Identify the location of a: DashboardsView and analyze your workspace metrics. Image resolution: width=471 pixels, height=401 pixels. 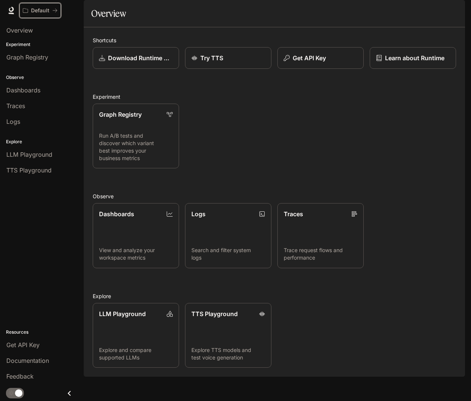
(136, 235).